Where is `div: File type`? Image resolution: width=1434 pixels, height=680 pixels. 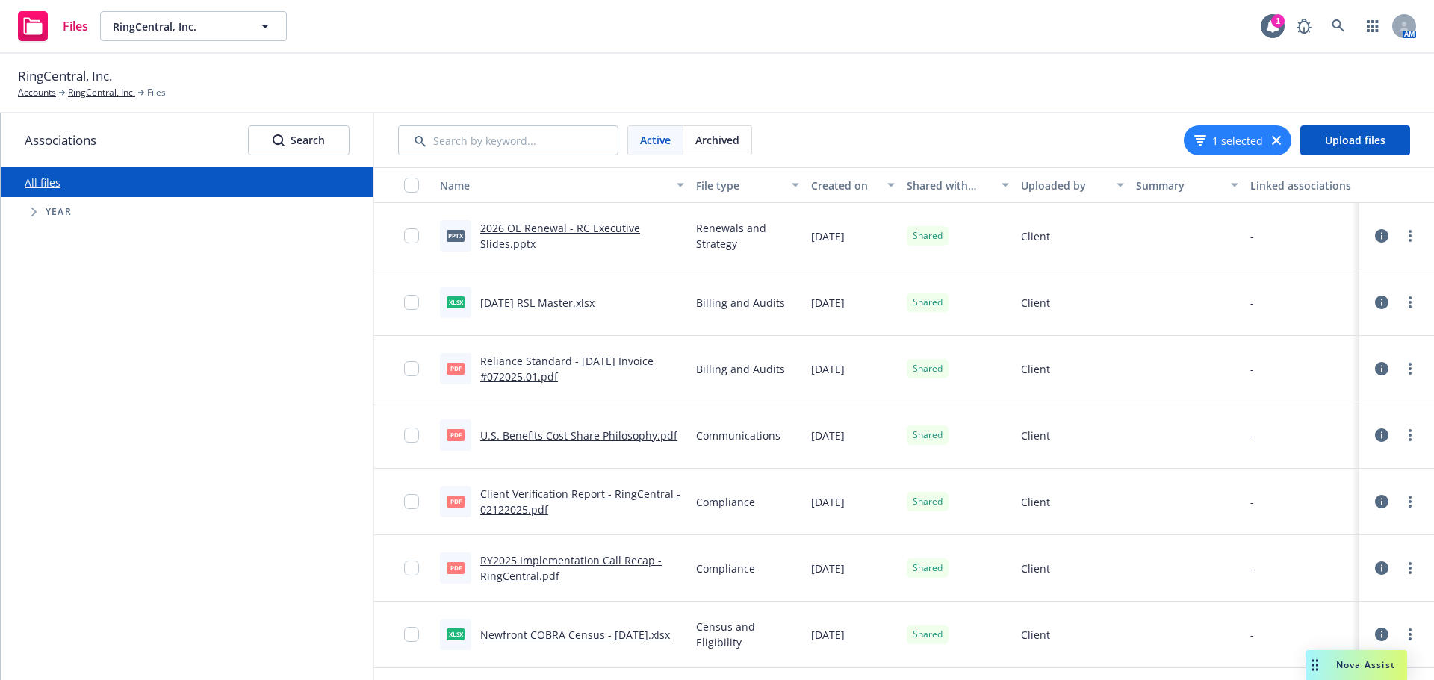
div: File type is located at coordinates (739, 185).